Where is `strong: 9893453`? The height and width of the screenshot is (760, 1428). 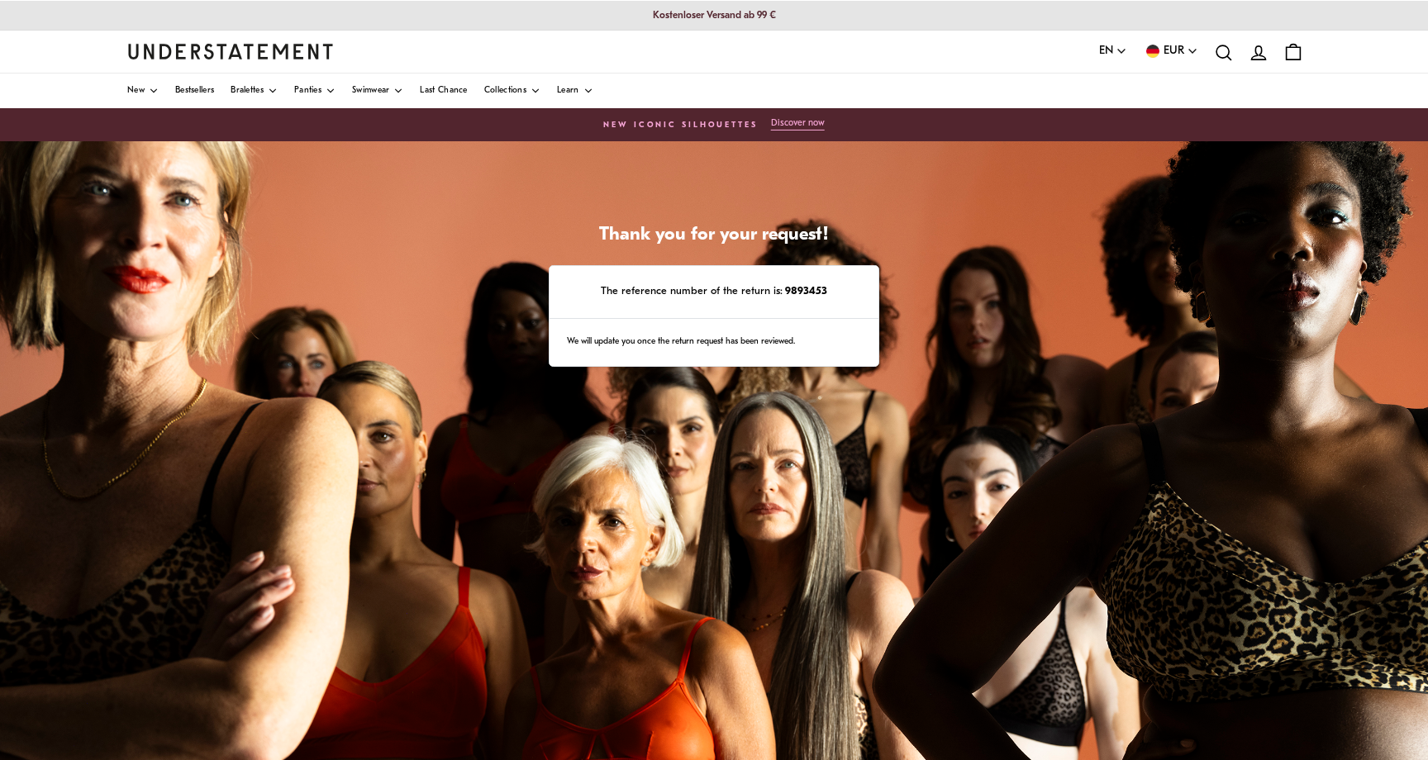 strong: 9893453 is located at coordinates (805, 291).